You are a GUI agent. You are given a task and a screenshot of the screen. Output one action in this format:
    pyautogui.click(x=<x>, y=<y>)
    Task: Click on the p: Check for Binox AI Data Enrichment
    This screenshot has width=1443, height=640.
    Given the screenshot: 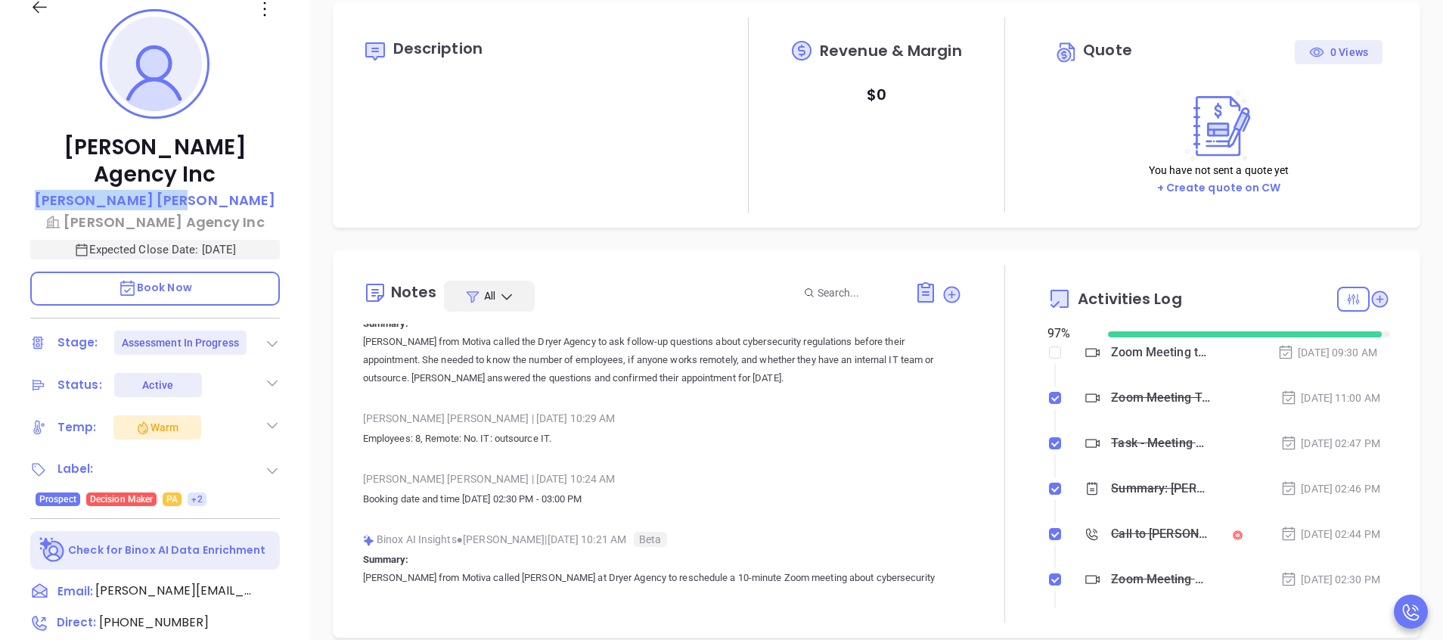 What is the action you would take?
    pyautogui.click(x=166, y=550)
    